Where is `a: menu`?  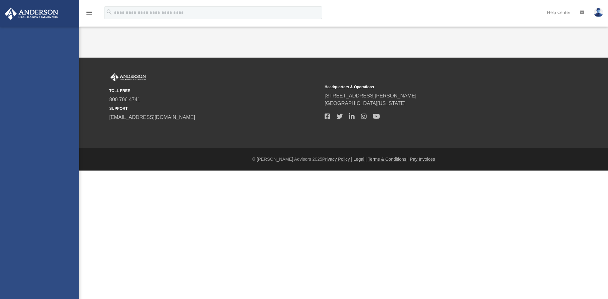 a: menu is located at coordinates (89, 14).